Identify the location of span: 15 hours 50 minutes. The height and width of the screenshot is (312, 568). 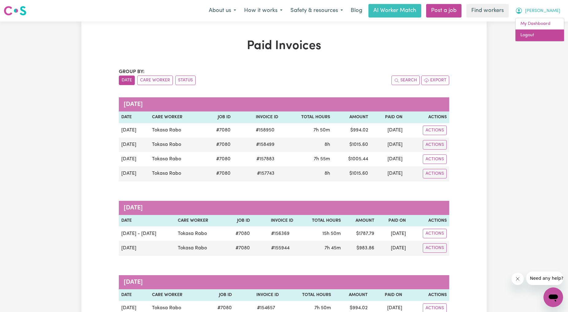
(331, 234).